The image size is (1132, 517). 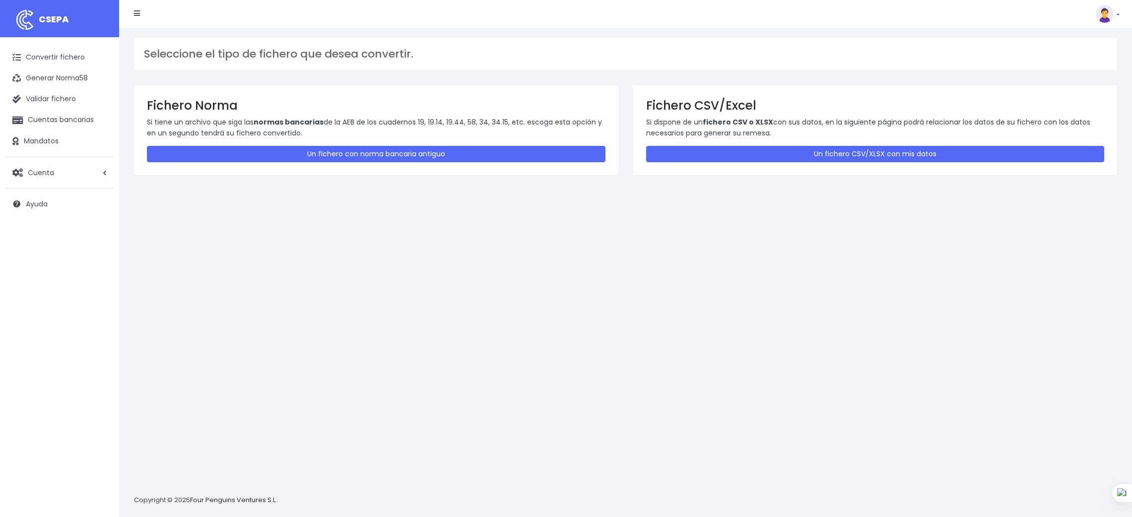 I want to click on a: Convertir fichero, so click(x=60, y=58).